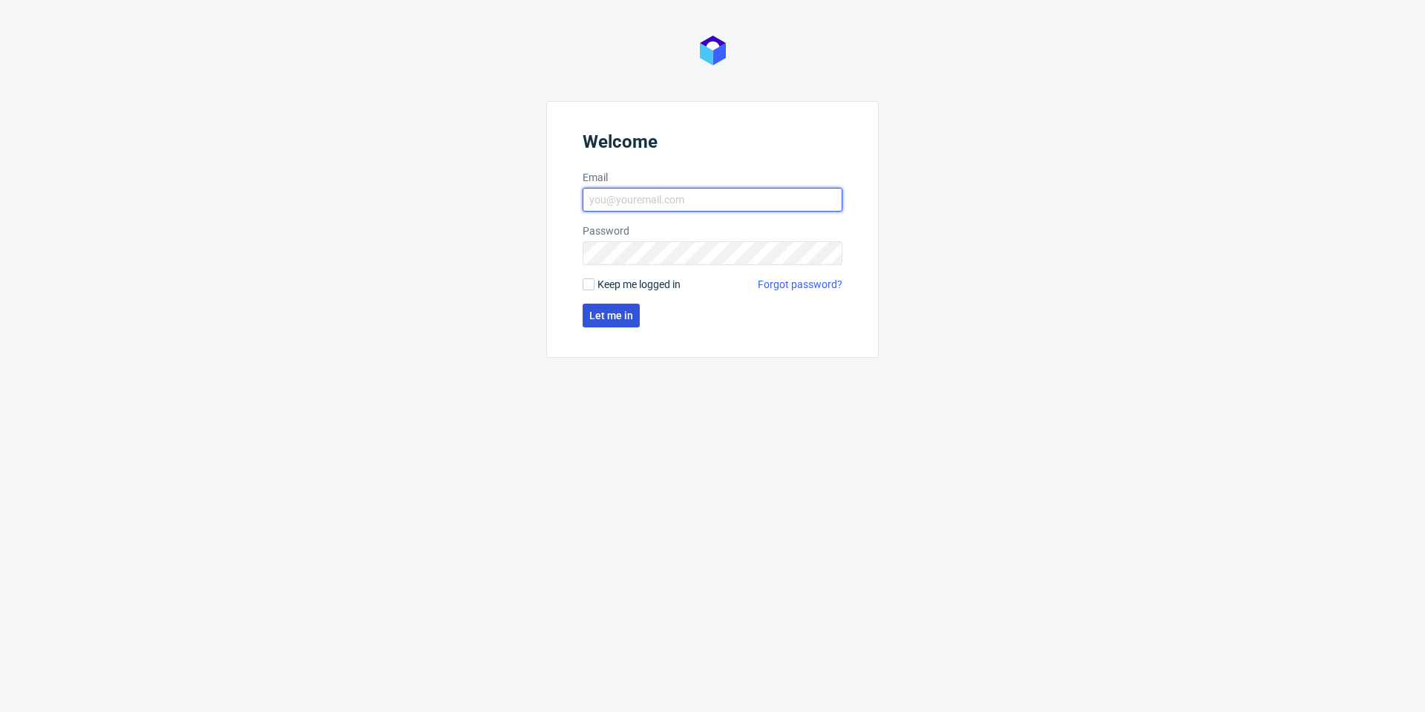  What do you see at coordinates (713, 177) in the screenshot?
I see `label: Email` at bounding box center [713, 177].